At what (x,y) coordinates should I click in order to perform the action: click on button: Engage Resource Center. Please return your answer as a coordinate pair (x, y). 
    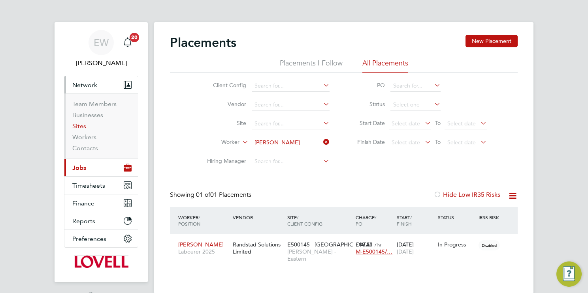
    Looking at the image, I should click on (569, 275).